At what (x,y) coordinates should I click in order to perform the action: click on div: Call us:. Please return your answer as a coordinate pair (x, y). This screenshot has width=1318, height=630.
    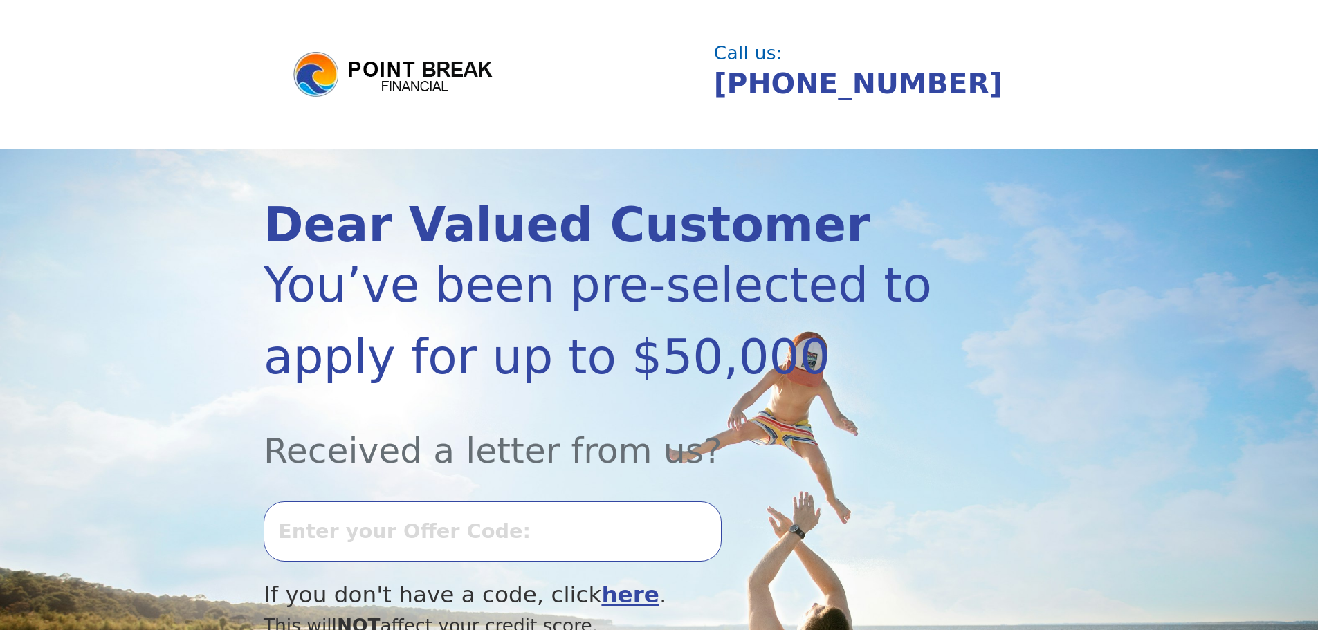
    Looking at the image, I should click on (879, 53).